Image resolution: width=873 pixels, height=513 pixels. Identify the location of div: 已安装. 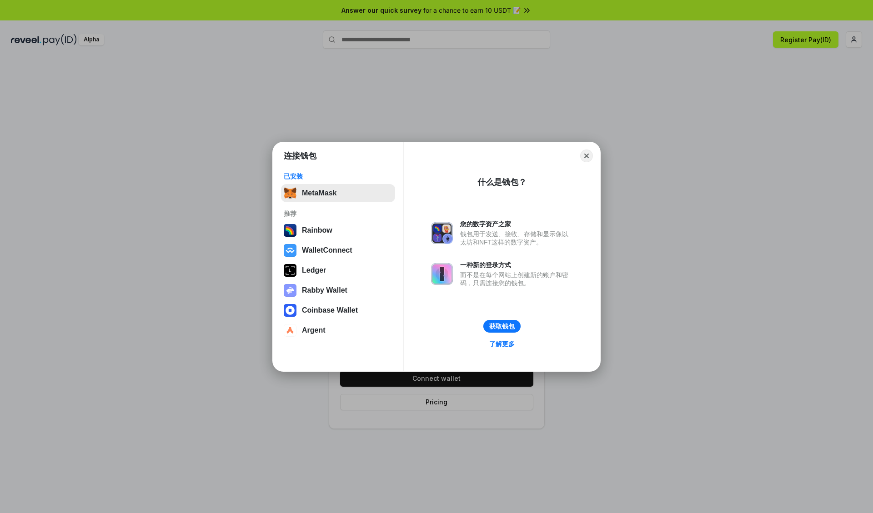
(338, 176).